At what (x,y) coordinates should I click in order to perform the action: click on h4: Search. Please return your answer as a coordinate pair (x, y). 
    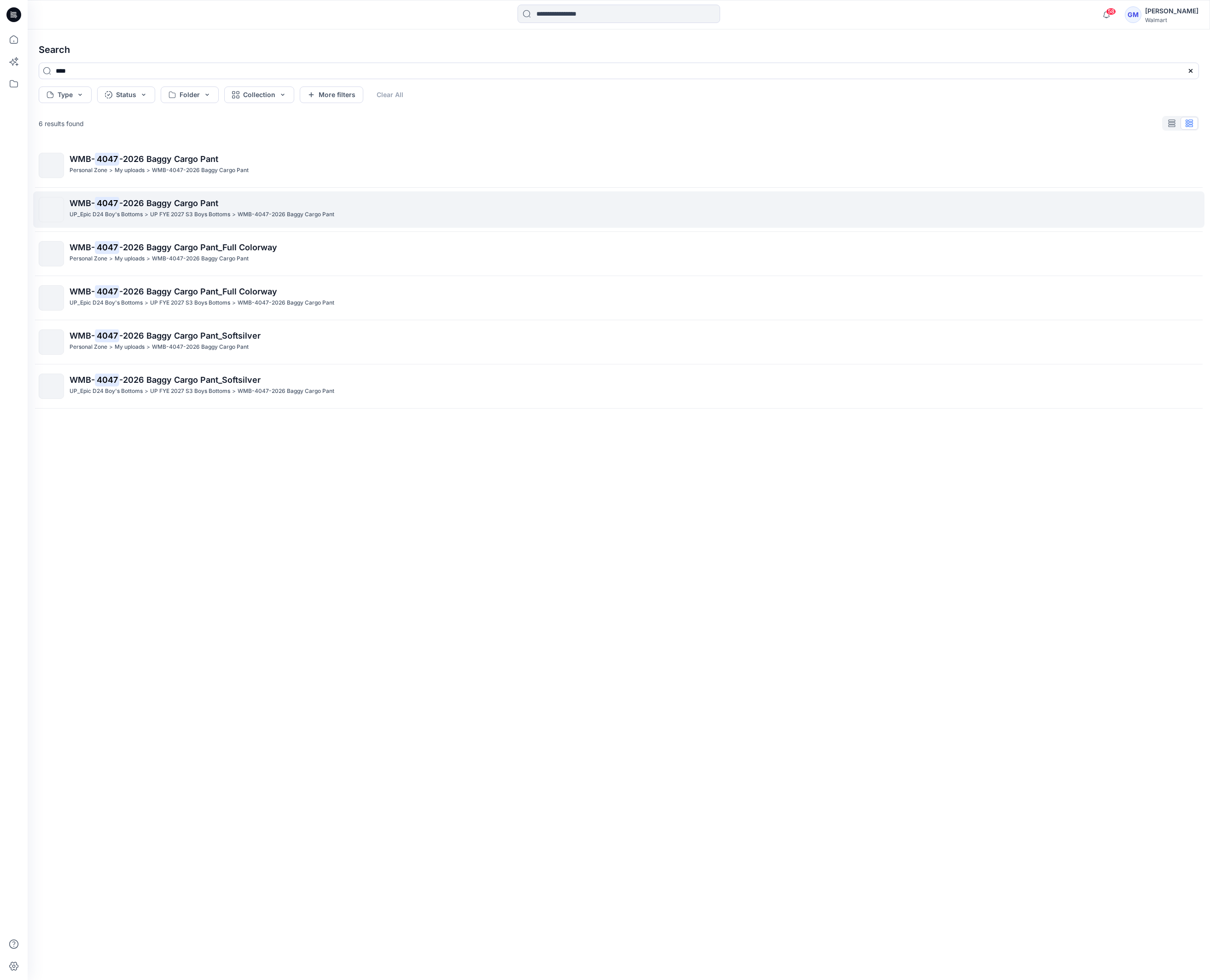
    Looking at the image, I should click on (618, 50).